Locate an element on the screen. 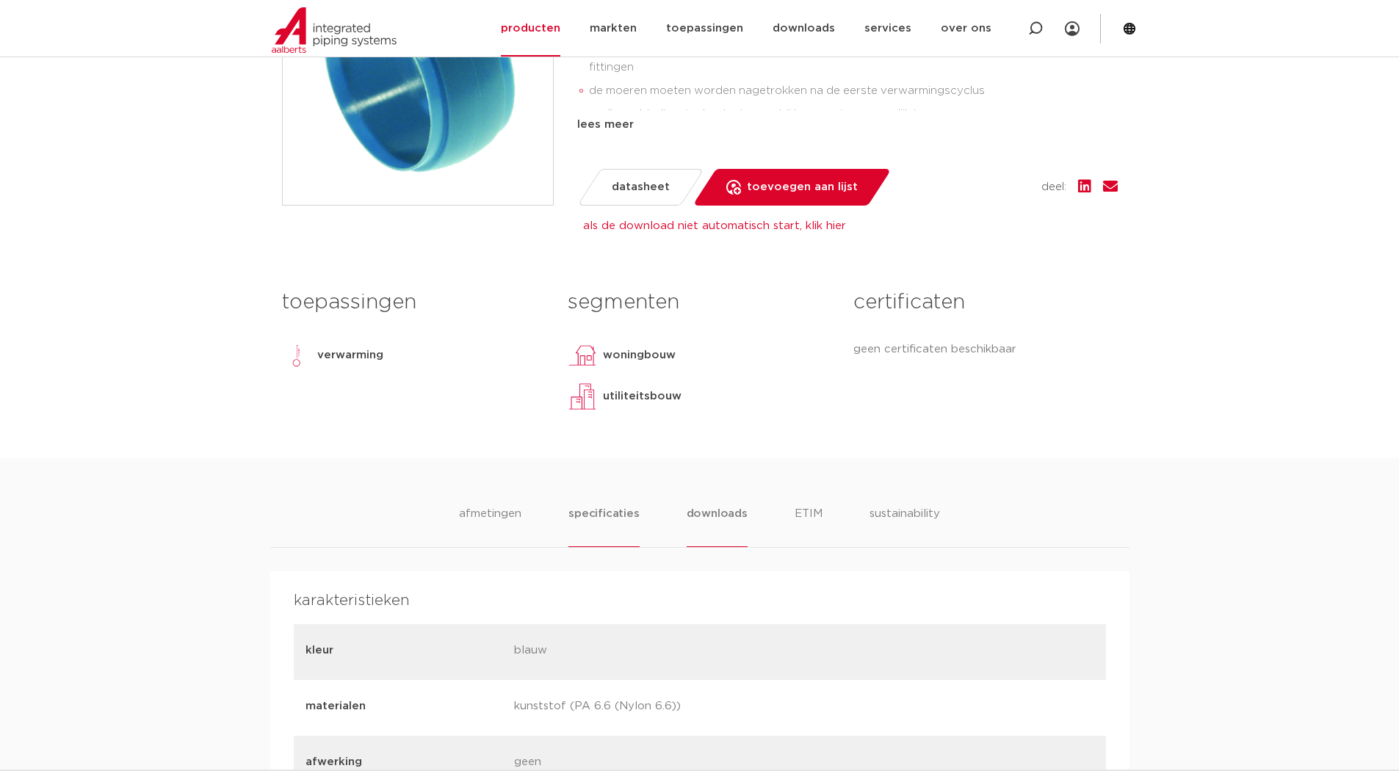 The image size is (1399, 771). li: sustainability is located at coordinates (905, 526).